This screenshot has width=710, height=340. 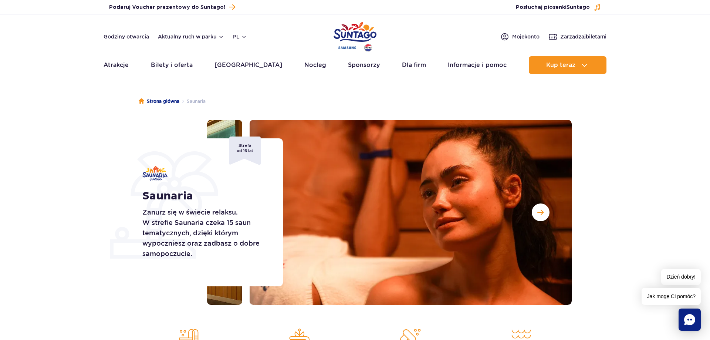 What do you see at coordinates (355, 35) in the screenshot?
I see `a: Park of Poland` at bounding box center [355, 35].